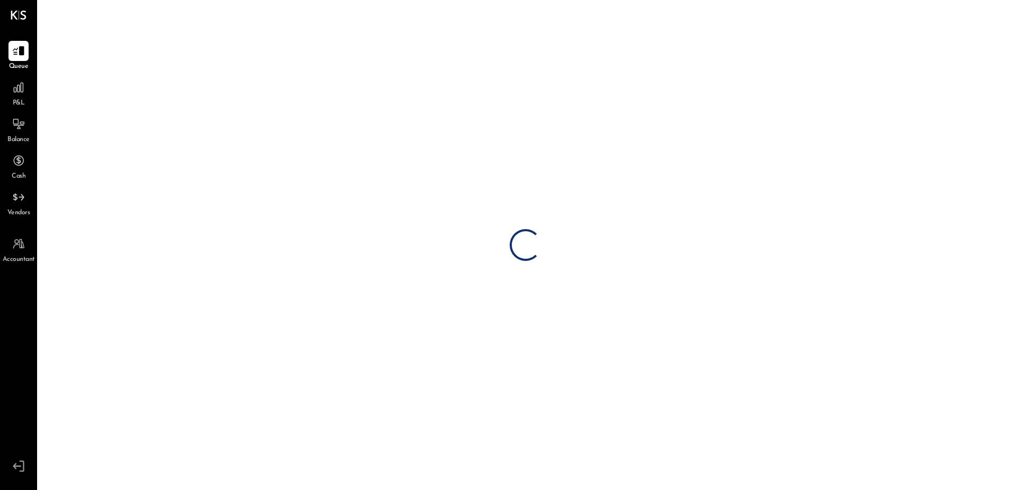  Describe the element at coordinates (19, 260) in the screenshot. I see `span: Accountant` at that location.